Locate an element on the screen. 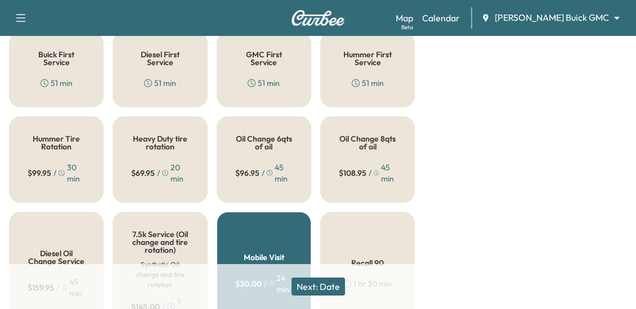 The image size is (636, 309). h5: Oil Change 6qts of oil is located at coordinates (264, 143).